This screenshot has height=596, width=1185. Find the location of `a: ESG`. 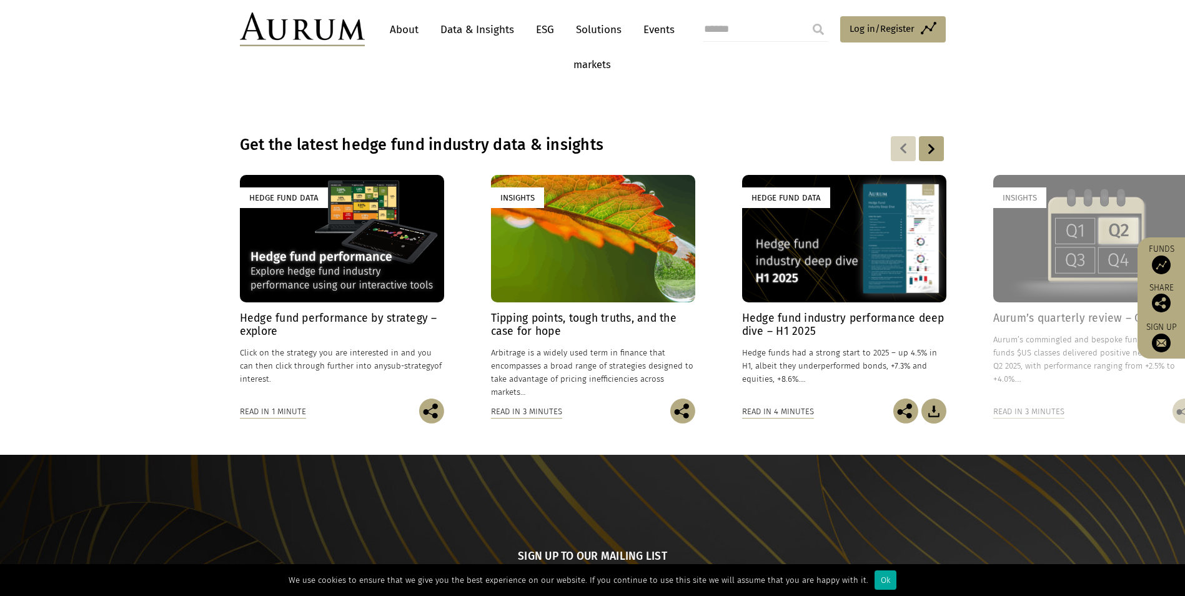

a: ESG is located at coordinates (545, 29).